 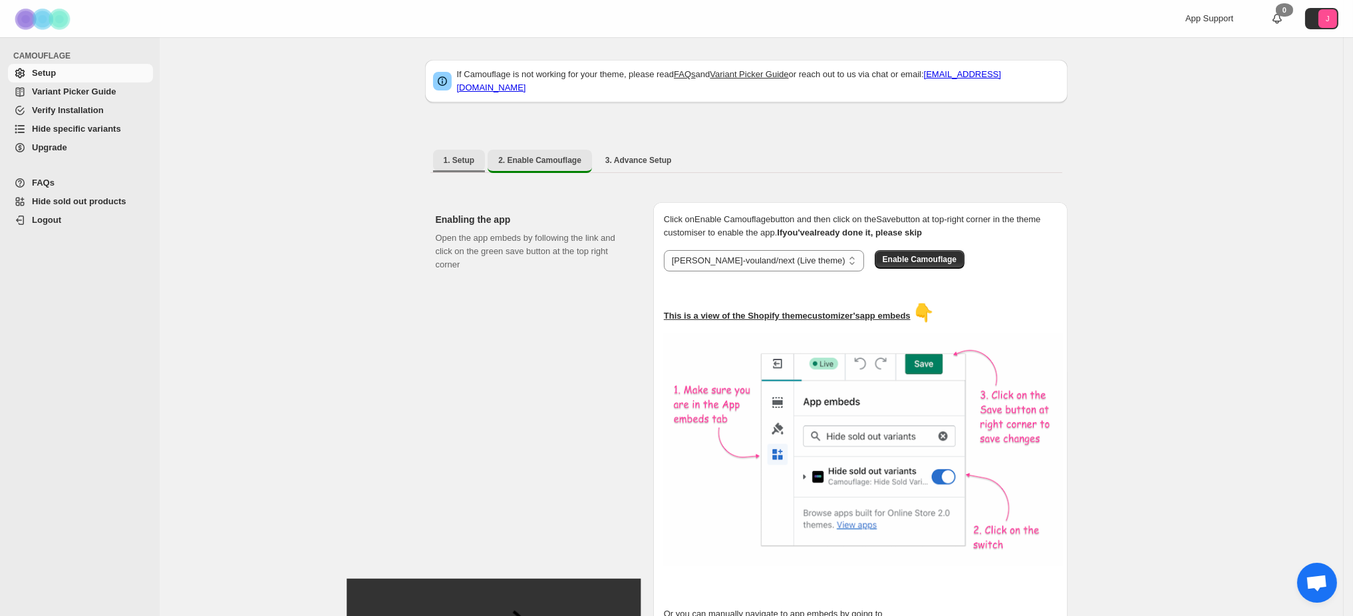 What do you see at coordinates (83, 56) in the screenshot?
I see `span: CAMOUFLAGE` at bounding box center [83, 56].